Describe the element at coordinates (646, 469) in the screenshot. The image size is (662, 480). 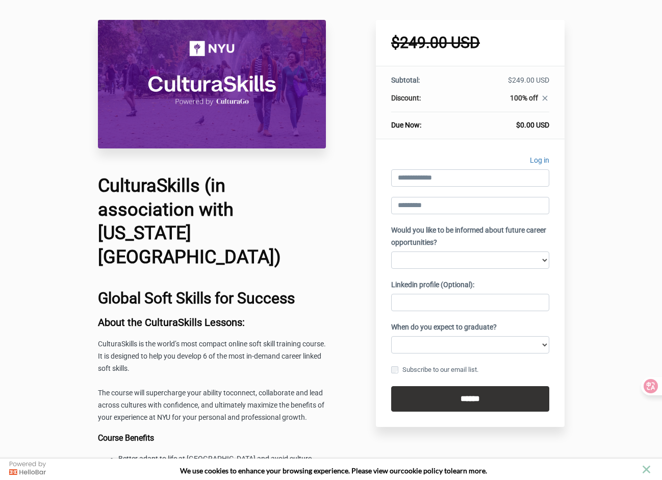
I see `button: close` at that location.